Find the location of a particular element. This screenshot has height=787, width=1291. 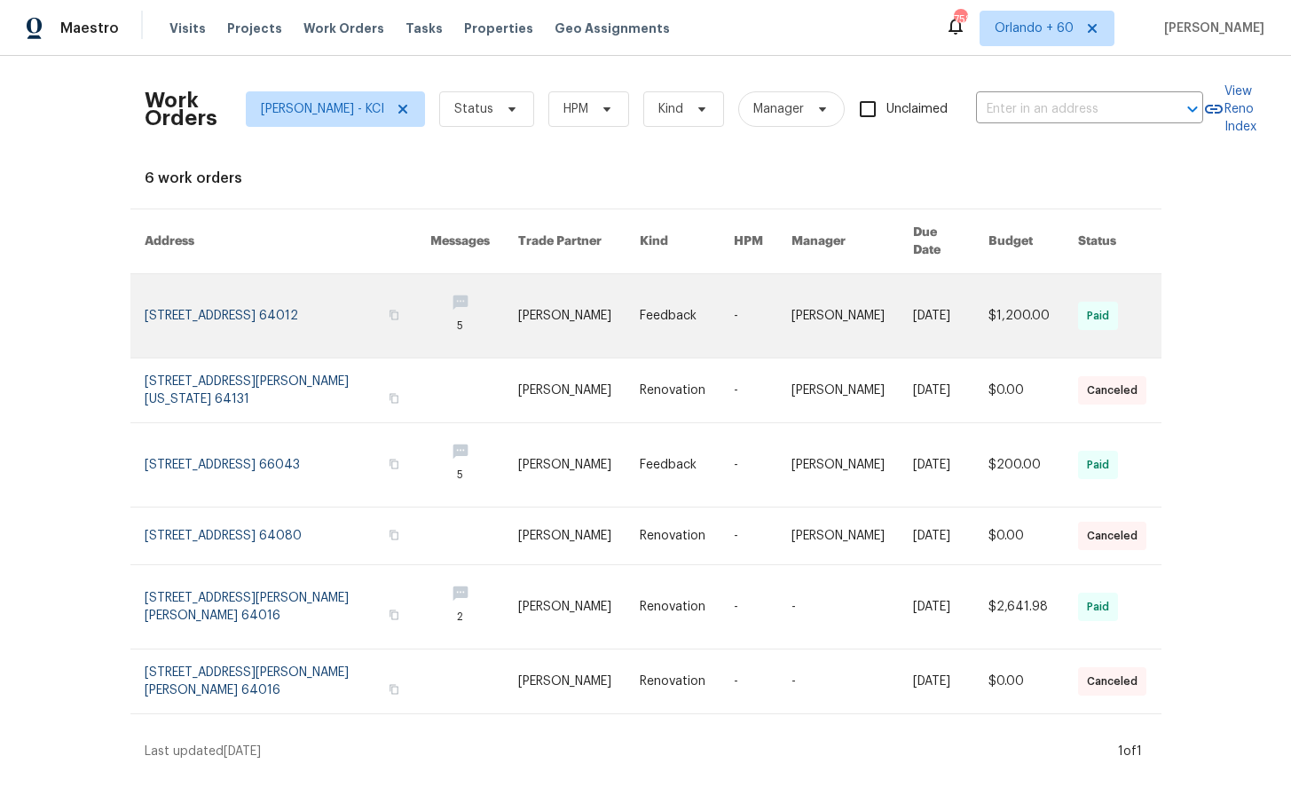

th: Manager is located at coordinates (837, 241).